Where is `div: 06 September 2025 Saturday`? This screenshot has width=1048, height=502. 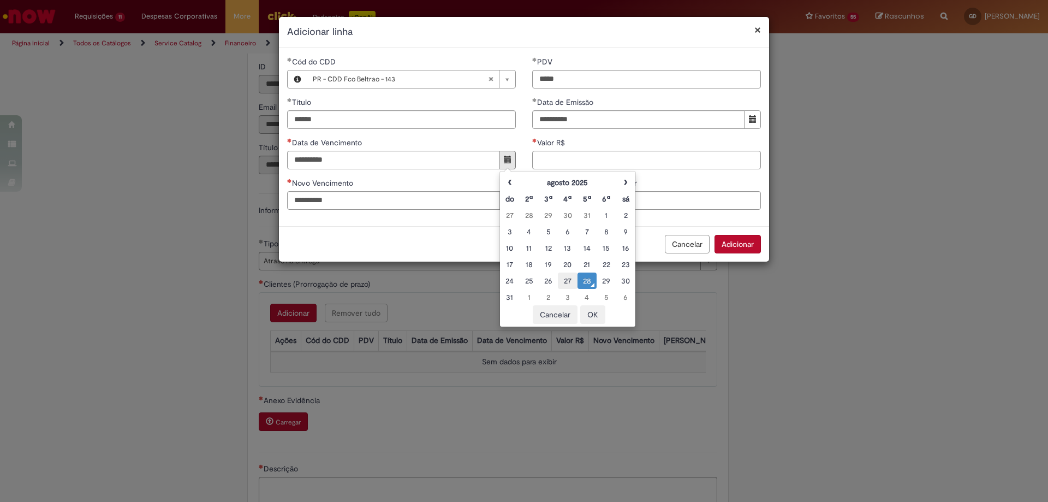 div: 06 September 2025 Saturday is located at coordinates (626, 297).